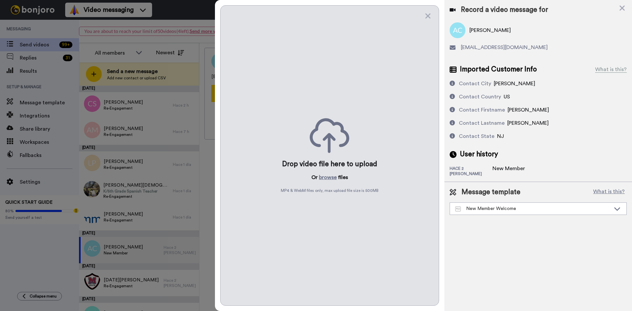 This screenshot has height=311, width=632. What do you see at coordinates (482, 110) in the screenshot?
I see `div: Contact Firstname` at bounding box center [482, 110].